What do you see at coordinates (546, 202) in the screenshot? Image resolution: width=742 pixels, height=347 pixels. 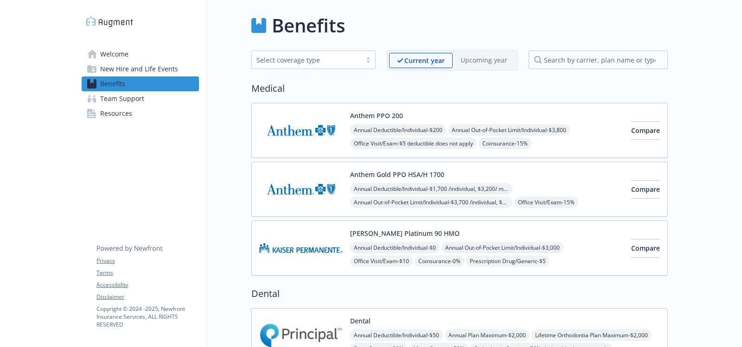 I see `span: Office Visit/Exam - 15%` at bounding box center [546, 202].